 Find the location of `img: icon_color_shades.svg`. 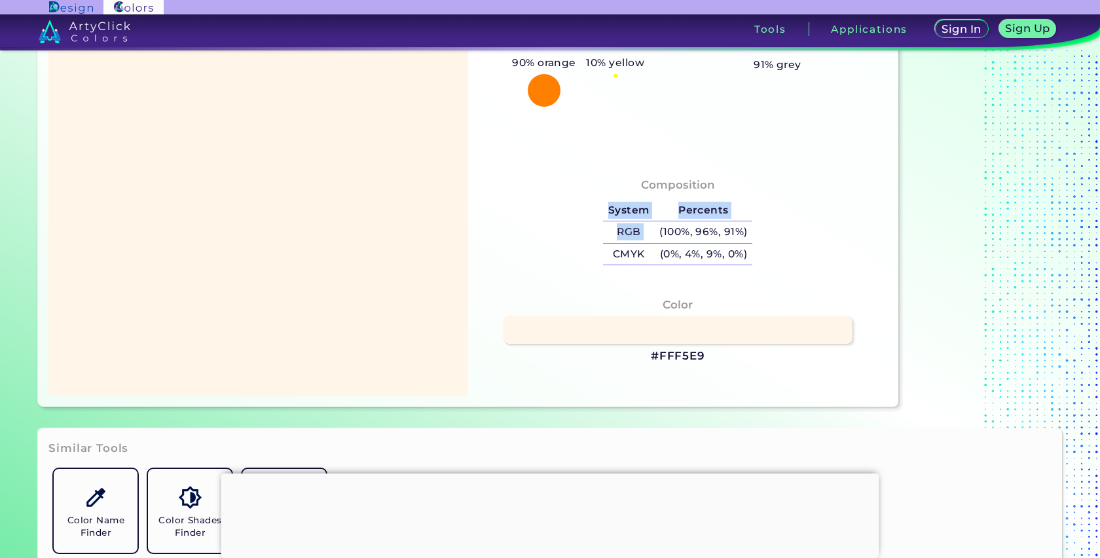

img: icon_color_shades.svg is located at coordinates (190, 497).